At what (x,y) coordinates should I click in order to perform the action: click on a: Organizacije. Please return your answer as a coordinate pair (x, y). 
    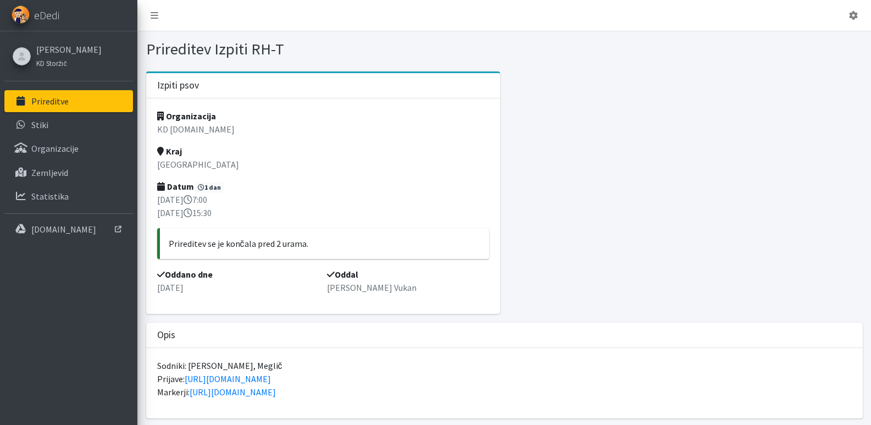
    Looking at the image, I should click on (69, 148).